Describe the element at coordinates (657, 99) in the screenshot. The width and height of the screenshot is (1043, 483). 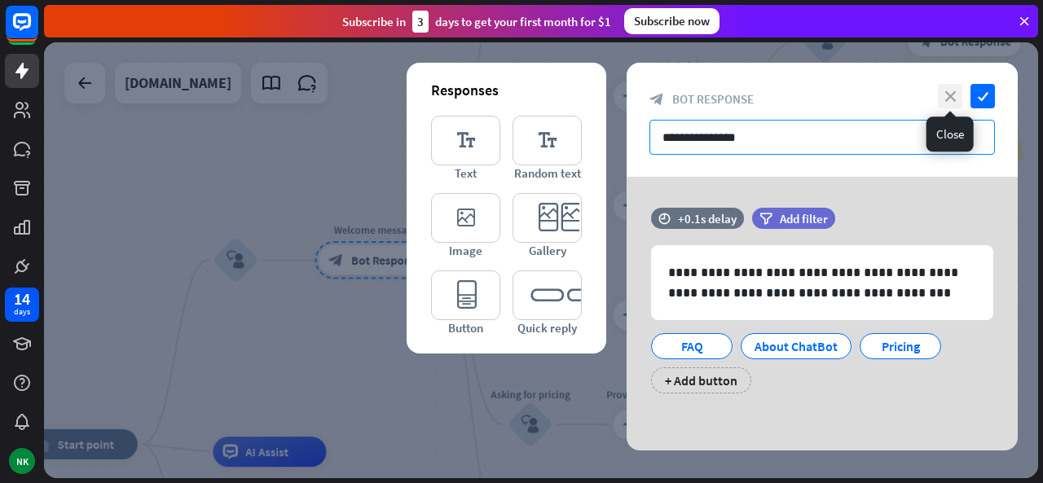
I see `i: block_bot_response` at that location.